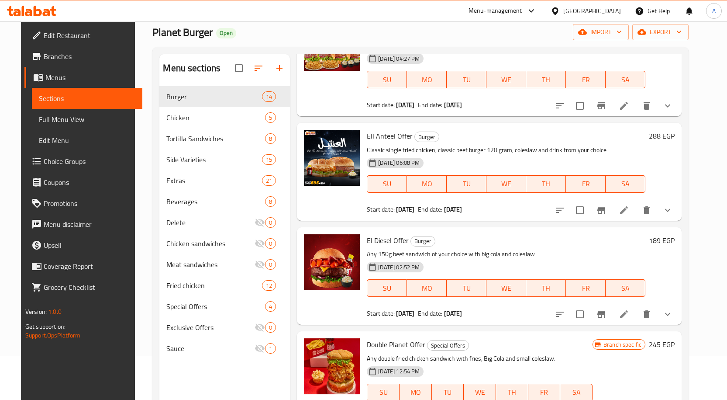 The width and height of the screenshot is (727, 400). I want to click on span: Menu disclaimer, so click(90, 224).